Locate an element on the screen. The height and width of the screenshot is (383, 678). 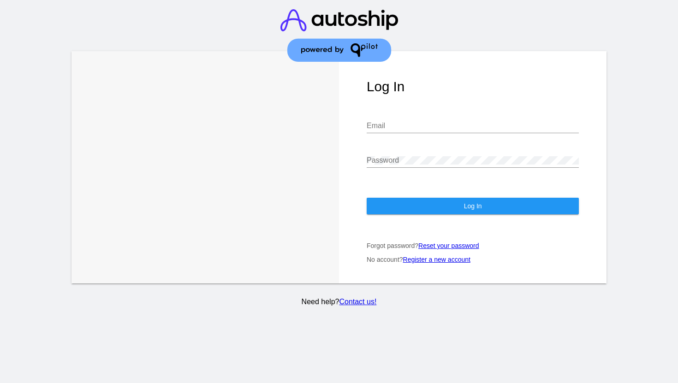
h1: Log In is located at coordinates (473, 87).